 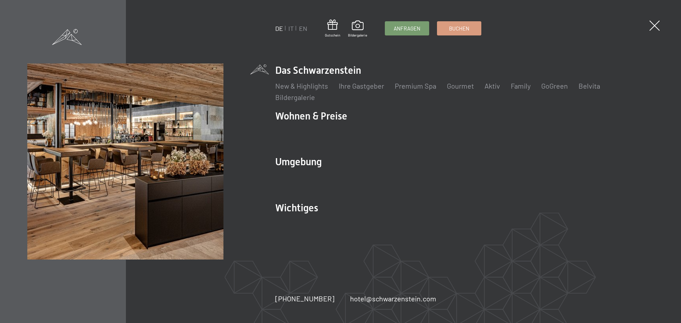 I want to click on a: IT, so click(x=291, y=28).